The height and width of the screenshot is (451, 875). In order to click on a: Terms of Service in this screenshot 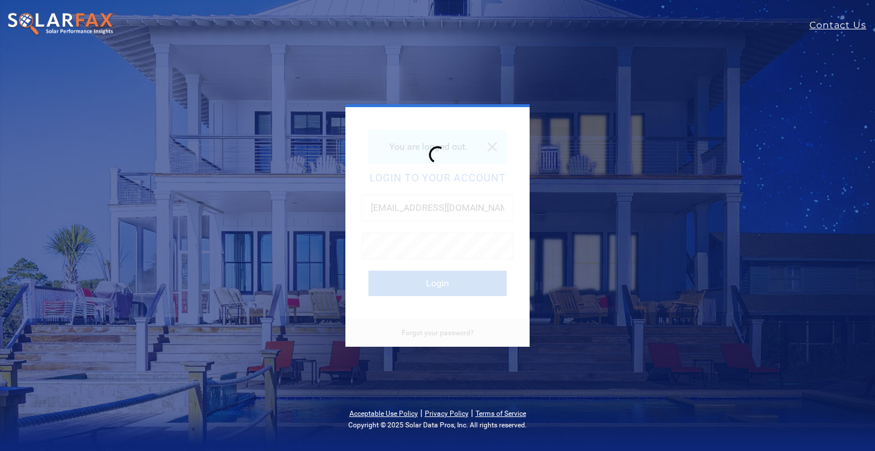, I will do `click(501, 413)`.